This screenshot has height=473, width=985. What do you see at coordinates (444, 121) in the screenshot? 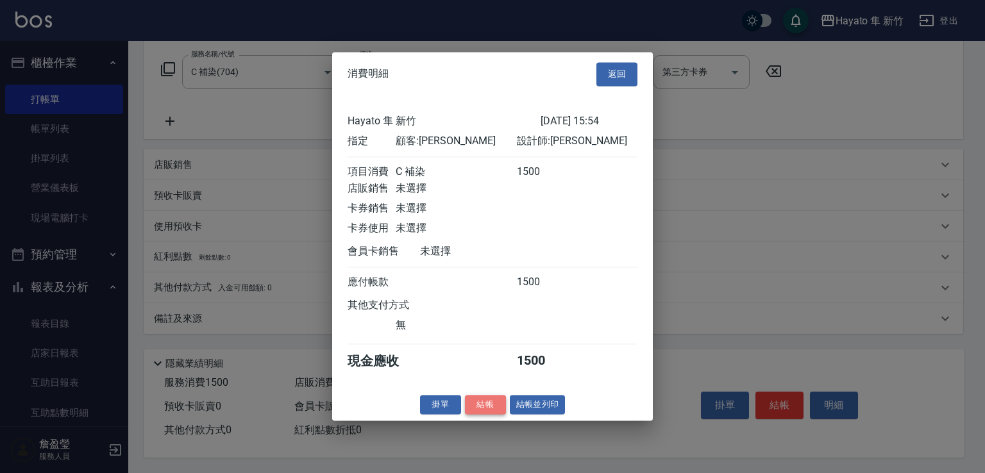
I see `div: Hayato 隼 新竹` at bounding box center [444, 121].